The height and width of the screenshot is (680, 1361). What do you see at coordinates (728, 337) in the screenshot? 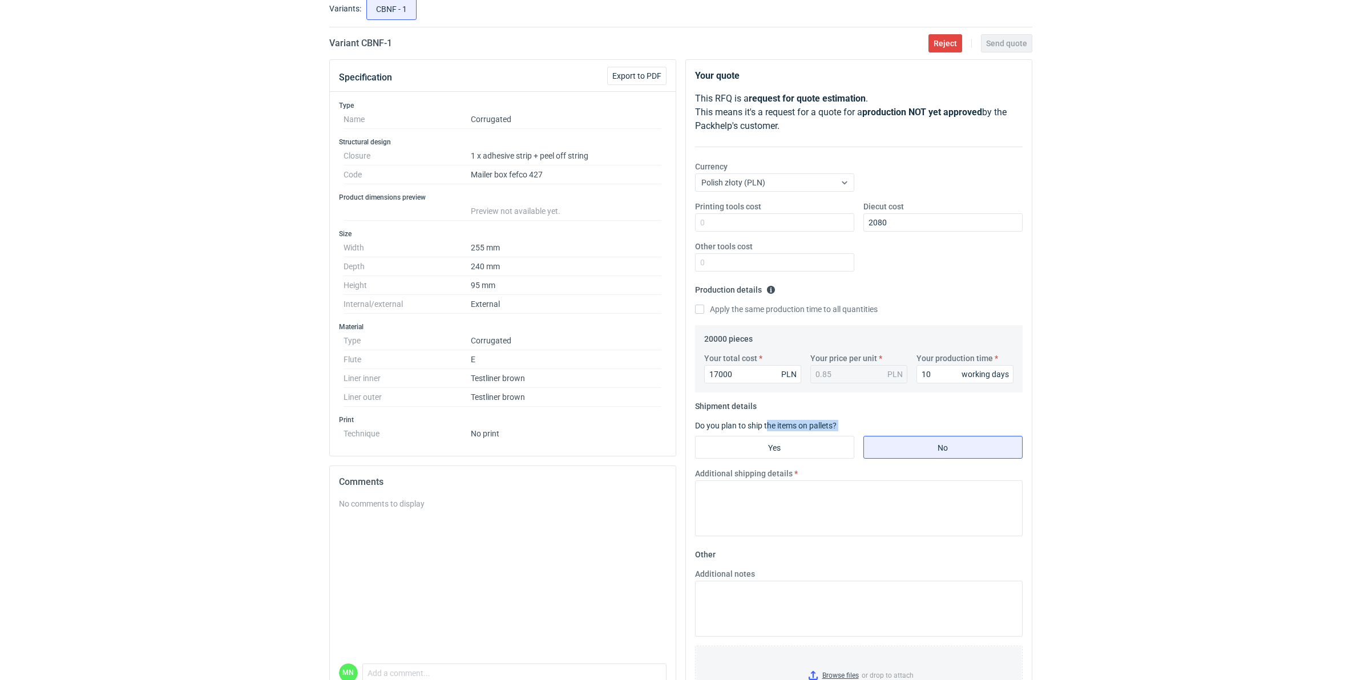
I see `legend: 20000 pieces` at bounding box center [728, 337].